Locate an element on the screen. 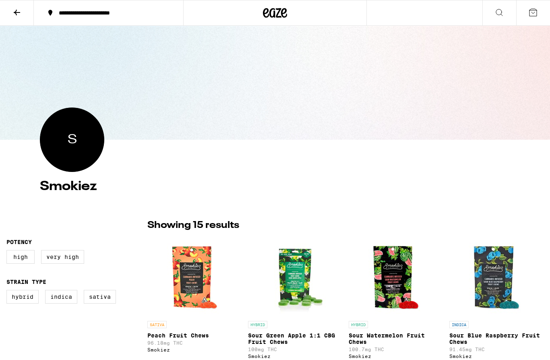  label: Indica is located at coordinates (61, 297).